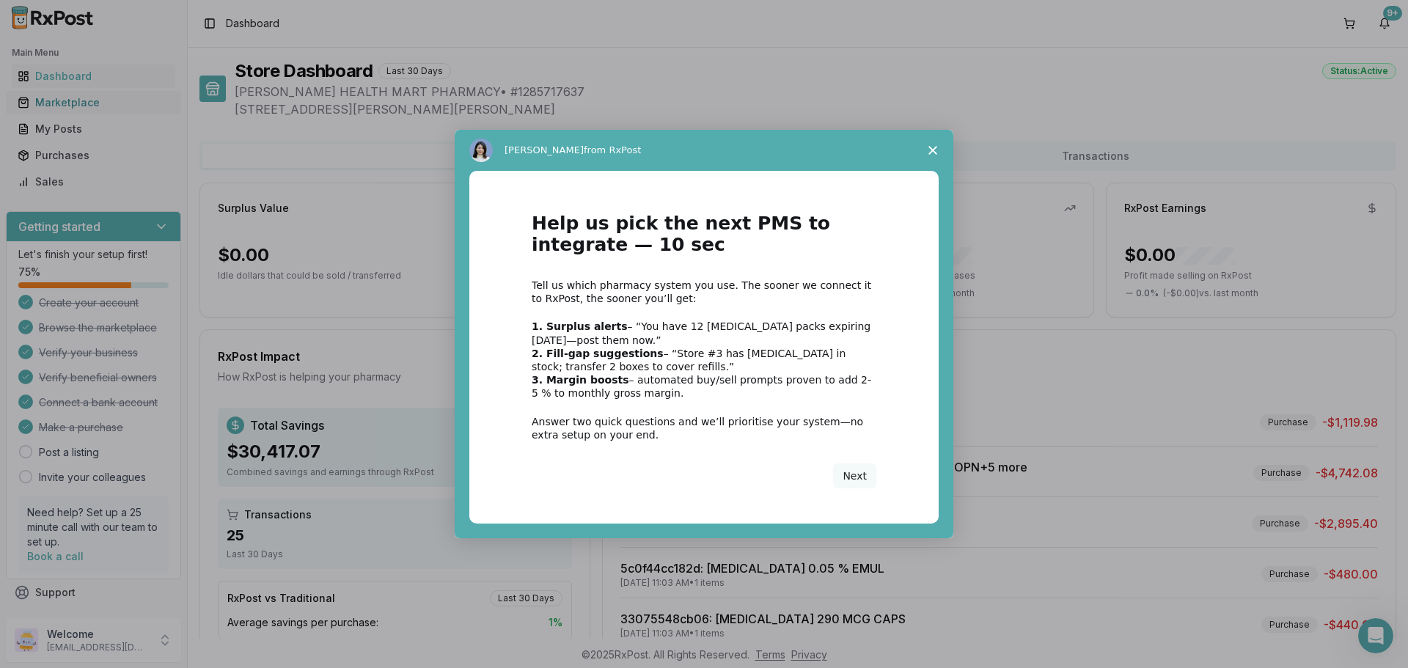 This screenshot has height=668, width=1408. Describe the element at coordinates (598, 353) in the screenshot. I see `b: 2. Fill-gap suggestions` at that location.